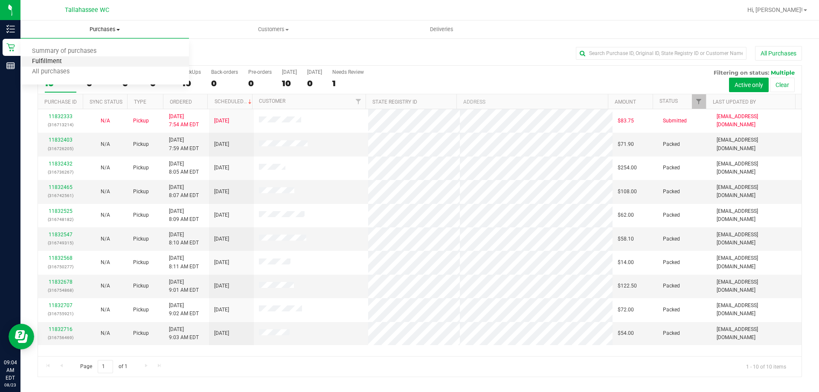 The width and height of the screenshot is (819, 392). I want to click on a: Customers, so click(273, 29).